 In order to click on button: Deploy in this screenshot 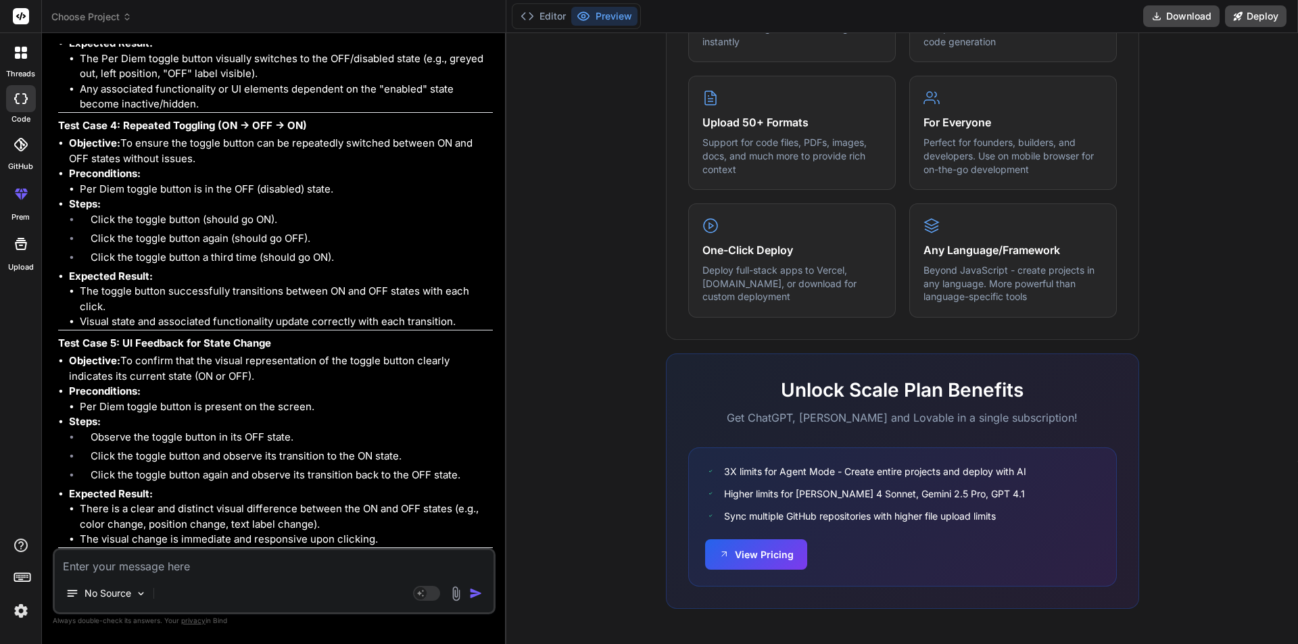, I will do `click(1255, 16)`.